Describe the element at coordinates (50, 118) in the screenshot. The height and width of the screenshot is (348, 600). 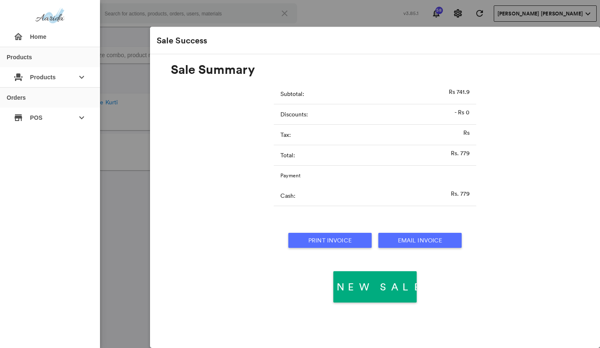
I see `span: POS` at that location.